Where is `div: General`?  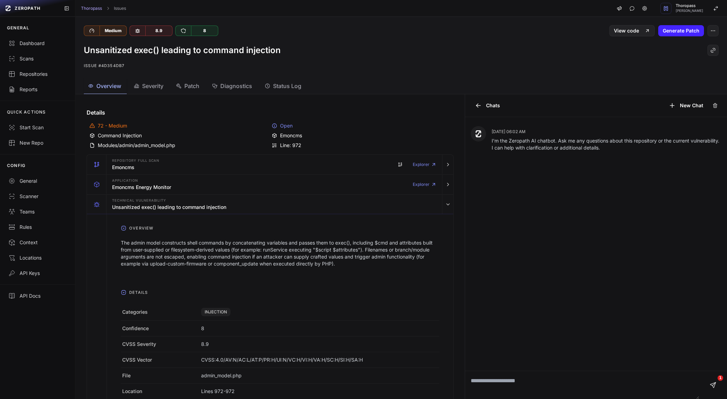
div: General is located at coordinates (37, 181).